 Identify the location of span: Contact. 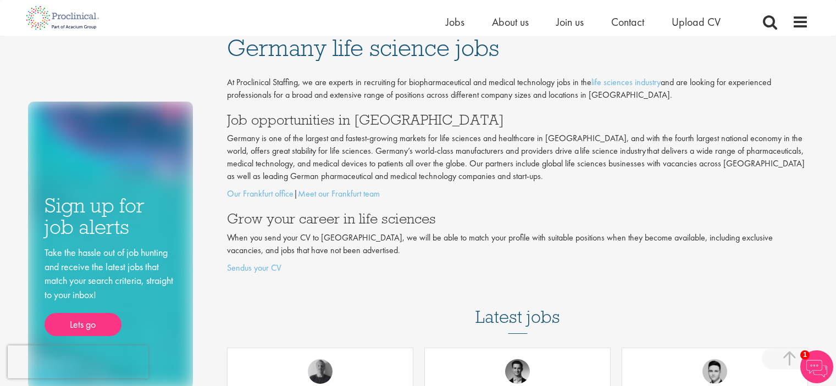
(628, 22).